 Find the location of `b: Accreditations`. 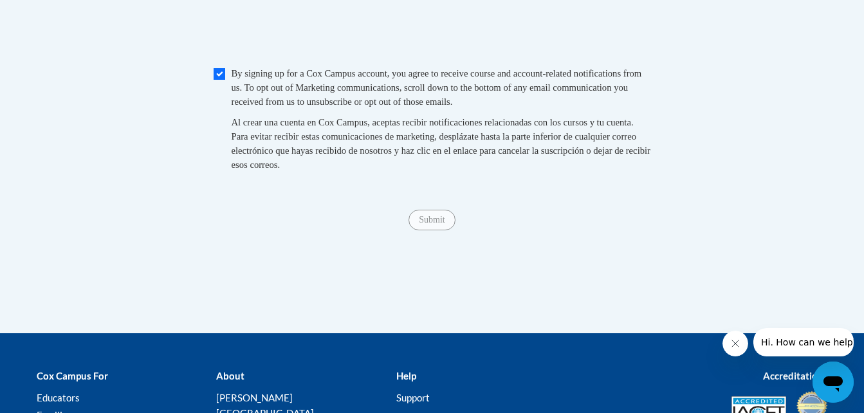

b: Accreditations is located at coordinates (795, 376).